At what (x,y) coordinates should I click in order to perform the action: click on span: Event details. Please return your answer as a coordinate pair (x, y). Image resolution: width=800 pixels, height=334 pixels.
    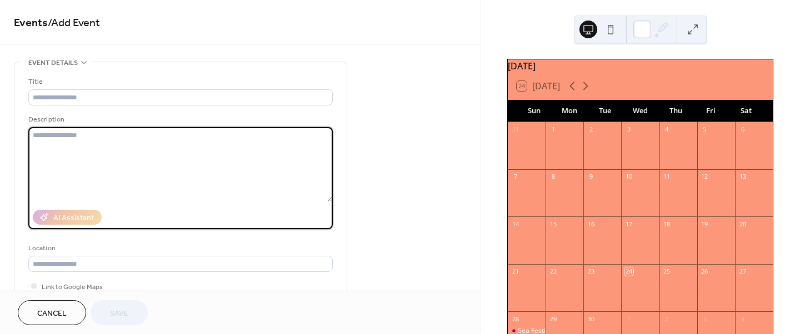
    Looking at the image, I should click on (53, 63).